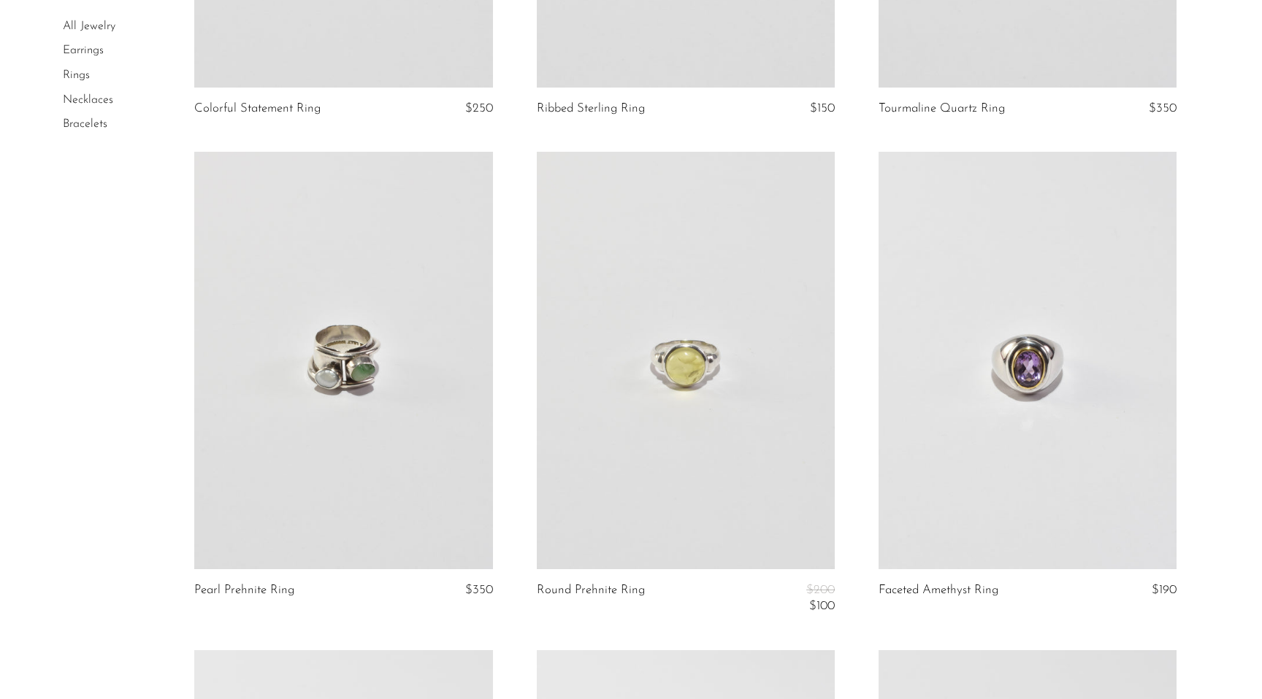  What do you see at coordinates (591, 109) in the screenshot?
I see `a: Ribbed Sterling Ring` at bounding box center [591, 109].